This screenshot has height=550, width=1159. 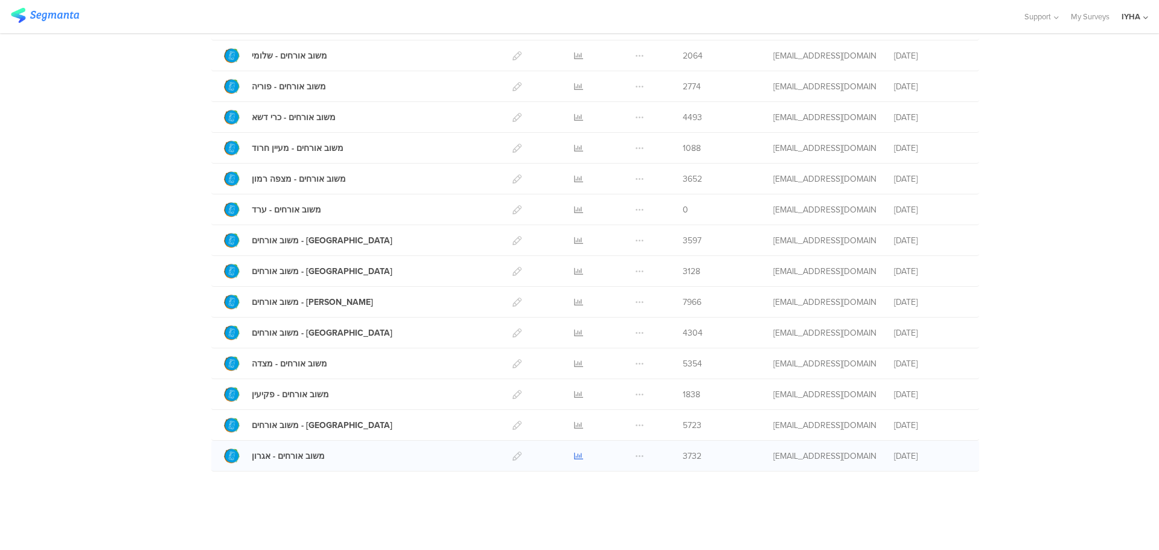 What do you see at coordinates (299, 179) in the screenshot?
I see `div: משוב אורחים - מצפה רמון` at bounding box center [299, 179].